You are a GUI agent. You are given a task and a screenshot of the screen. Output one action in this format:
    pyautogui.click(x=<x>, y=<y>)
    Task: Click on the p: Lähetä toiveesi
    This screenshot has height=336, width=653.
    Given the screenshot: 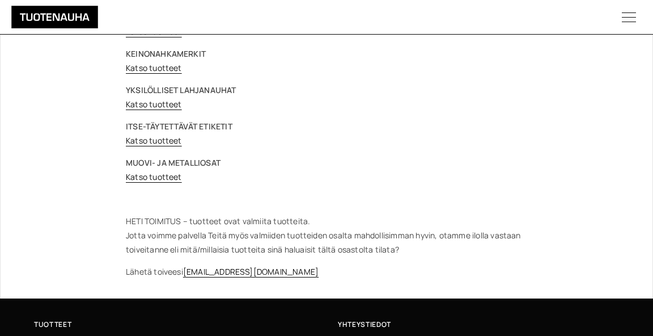 What is the action you would take?
    pyautogui.click(x=326, y=271)
    